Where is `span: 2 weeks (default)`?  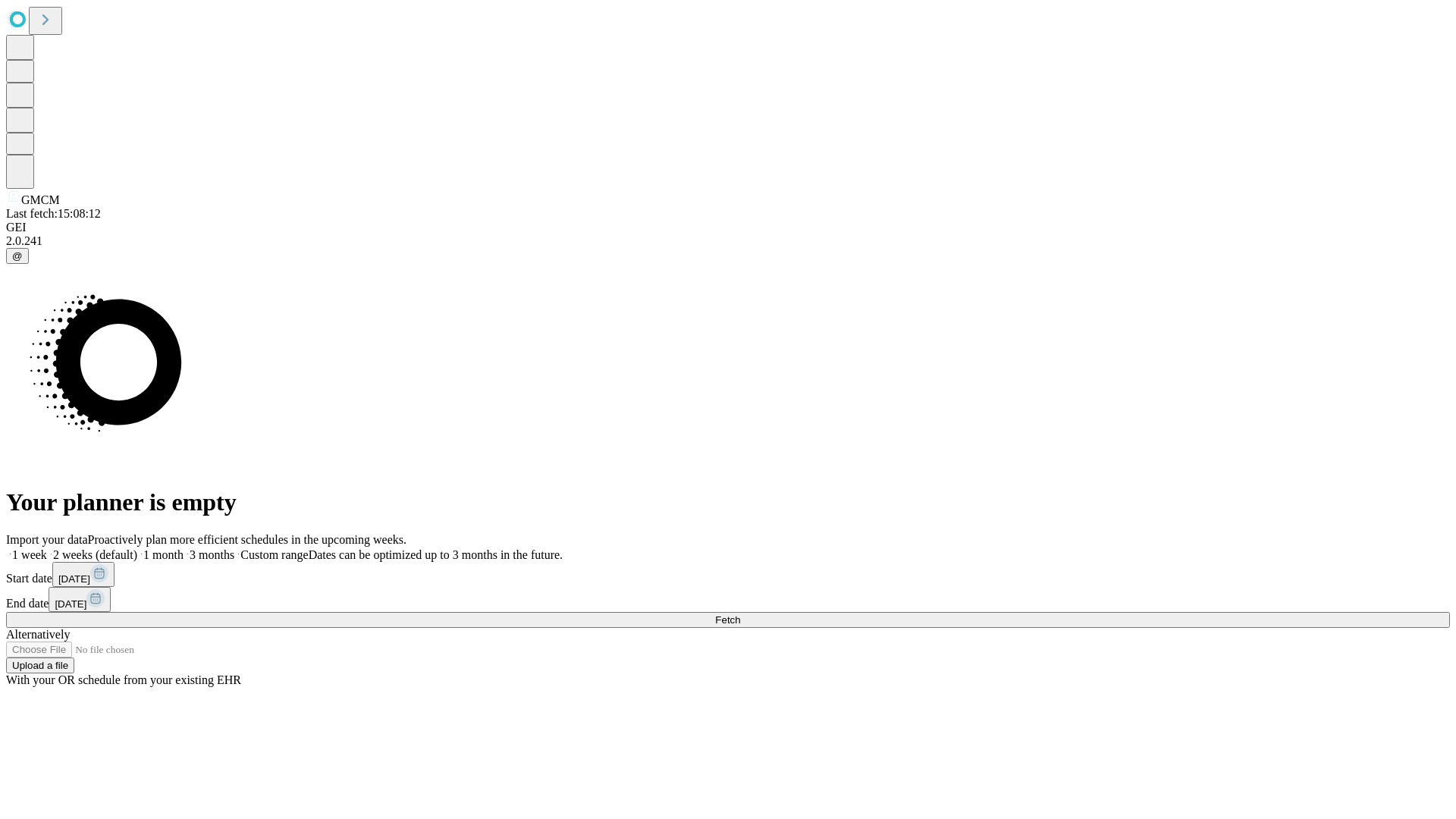
span: 2 weeks (default) is located at coordinates (94, 554).